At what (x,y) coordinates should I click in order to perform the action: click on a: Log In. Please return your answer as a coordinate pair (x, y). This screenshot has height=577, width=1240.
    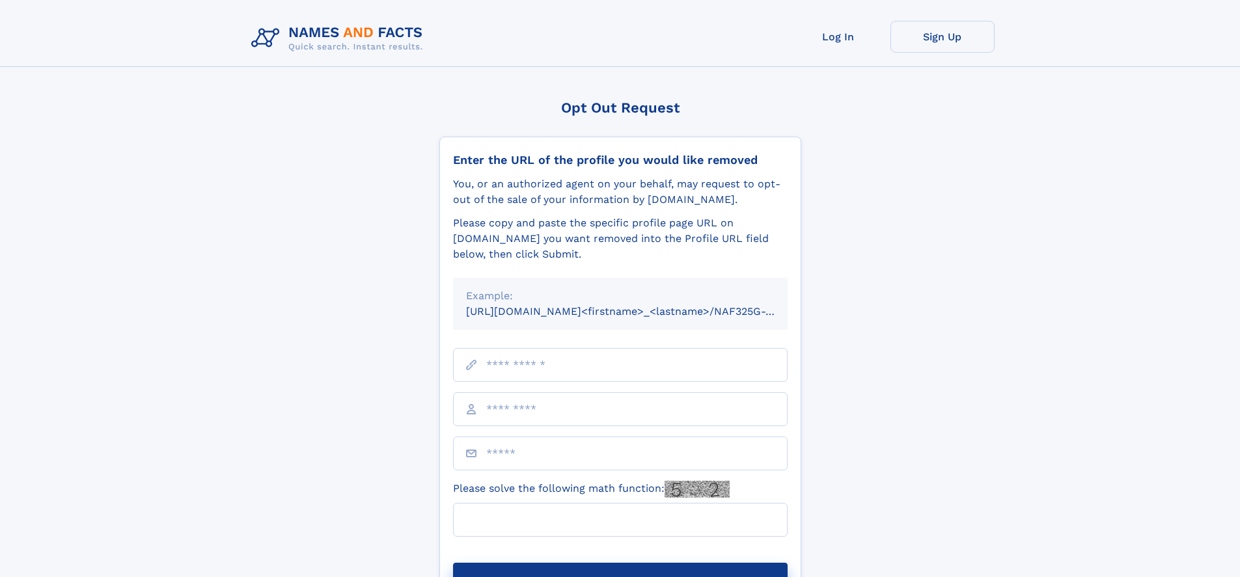
    Looking at the image, I should click on (838, 36).